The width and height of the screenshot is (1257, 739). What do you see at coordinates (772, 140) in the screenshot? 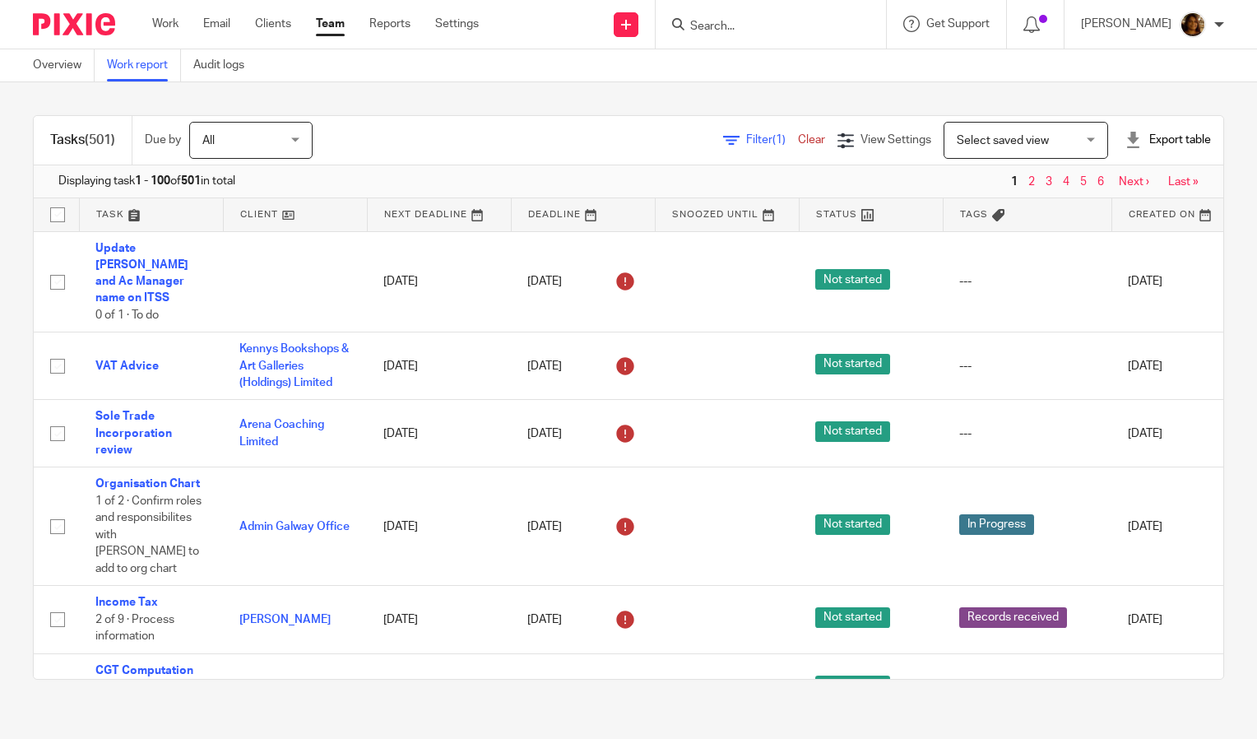
I see `span: Filter` at bounding box center [772, 140].